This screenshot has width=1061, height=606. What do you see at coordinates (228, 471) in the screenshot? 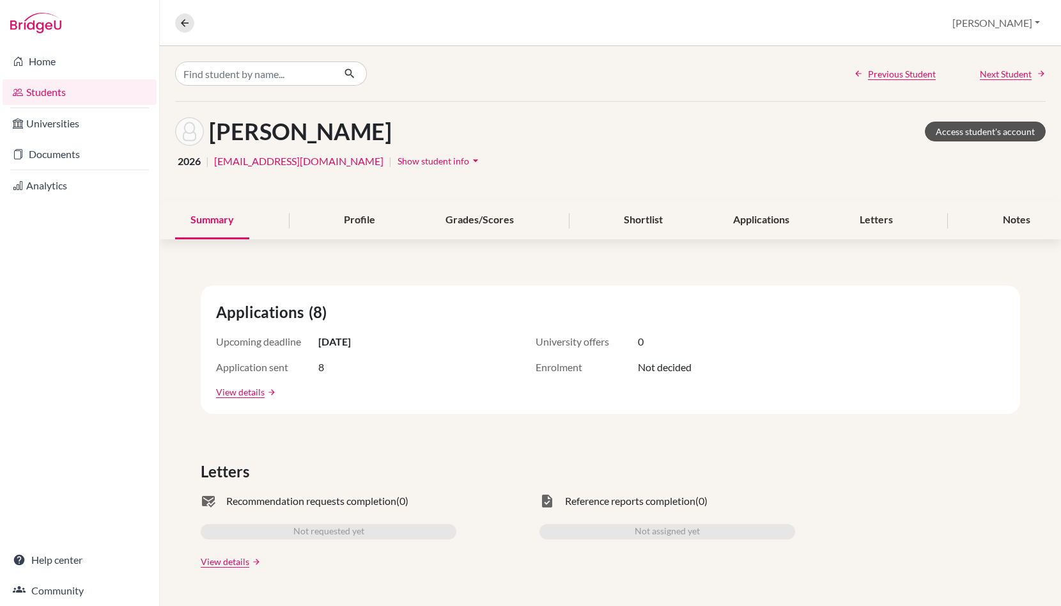
I see `span: Letters` at bounding box center [228, 471].